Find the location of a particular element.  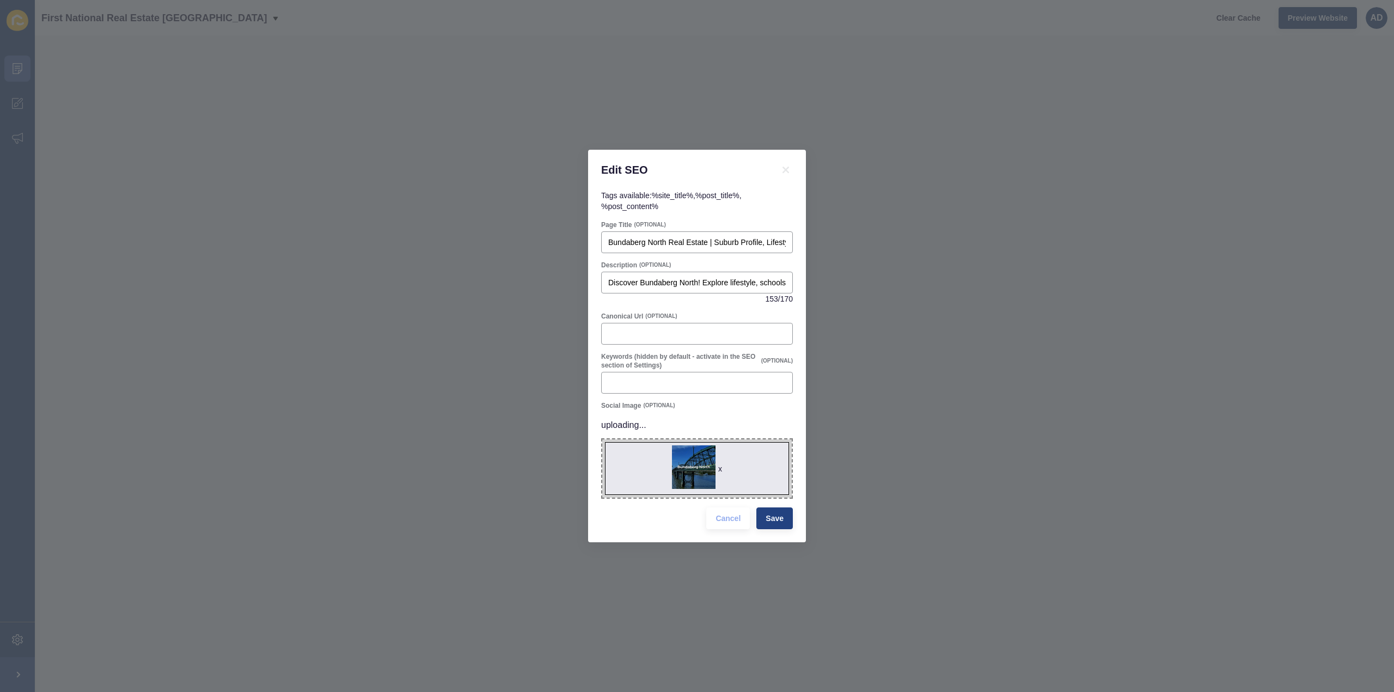

div: x is located at coordinates (720, 469).